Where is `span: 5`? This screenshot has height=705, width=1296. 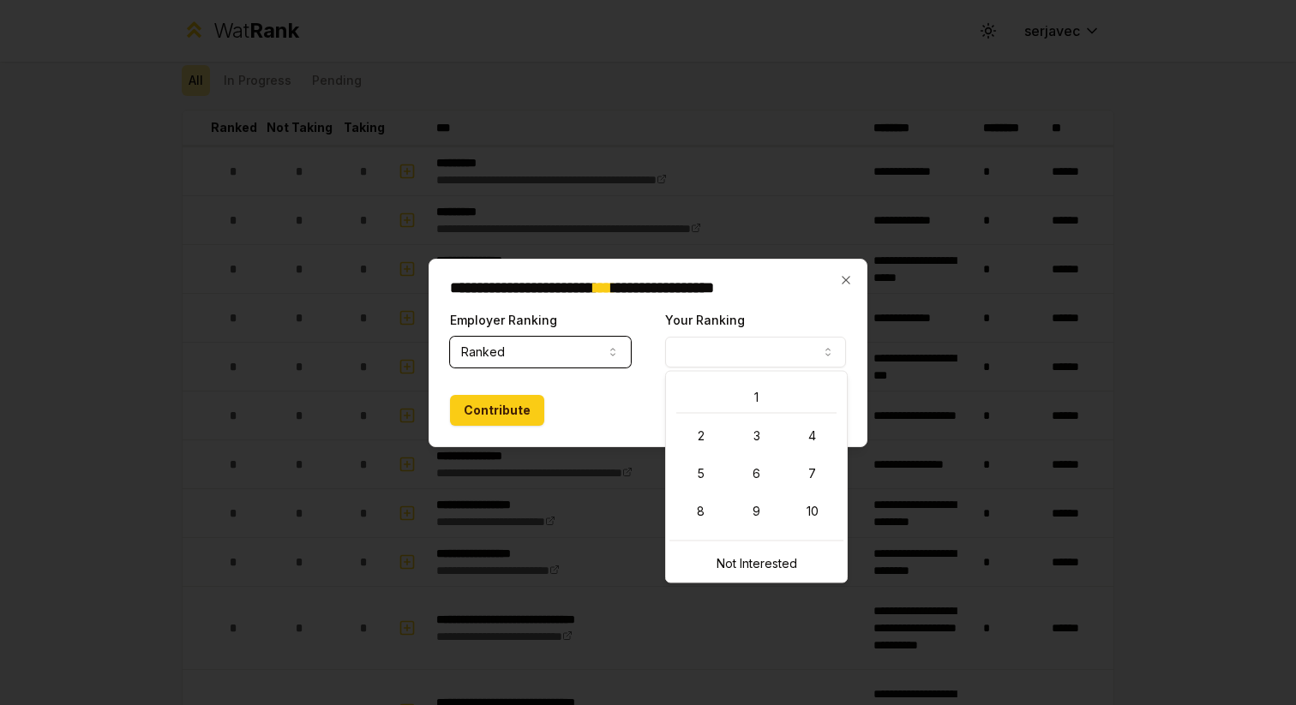
span: 5 is located at coordinates (701, 474).